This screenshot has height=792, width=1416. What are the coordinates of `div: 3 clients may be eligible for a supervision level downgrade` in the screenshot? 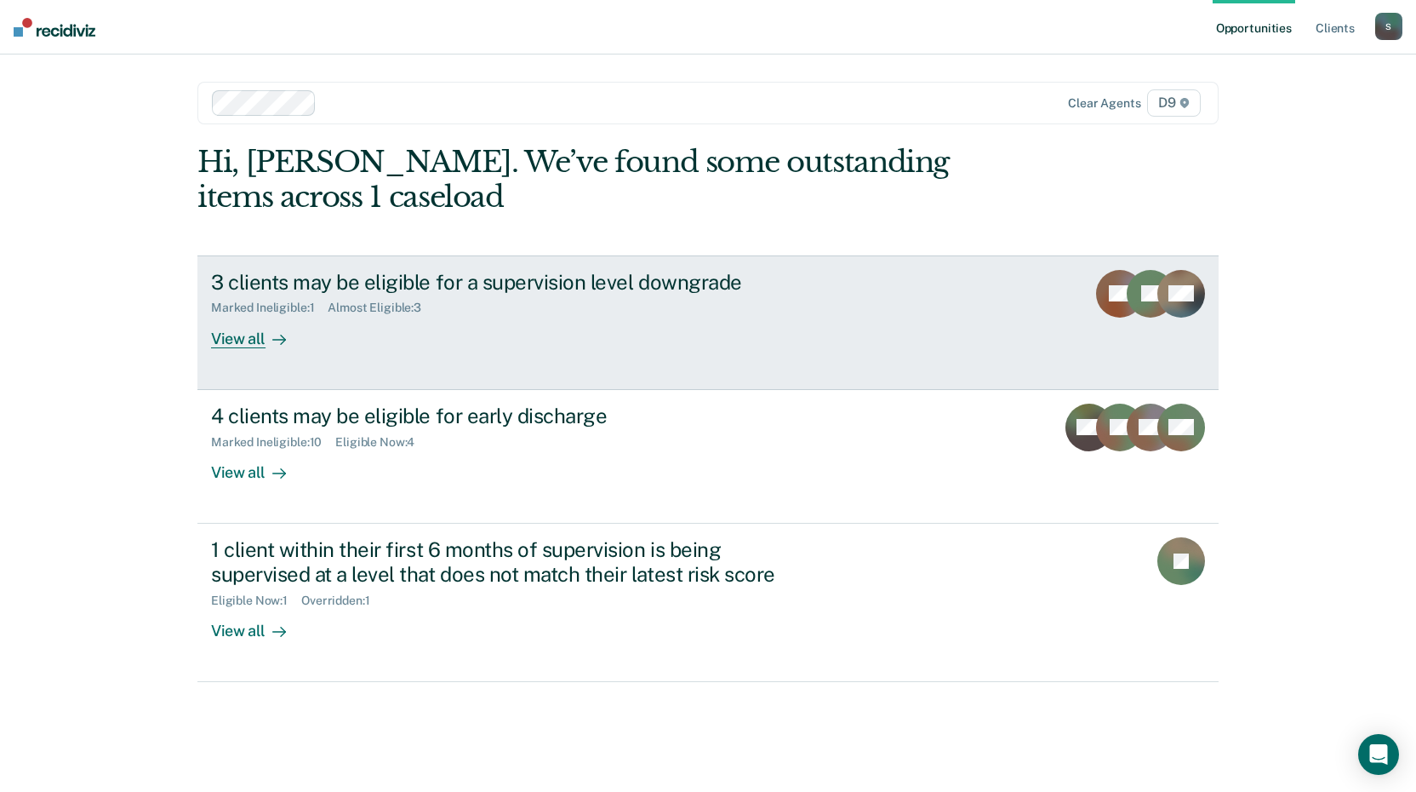 It's located at (510, 282).